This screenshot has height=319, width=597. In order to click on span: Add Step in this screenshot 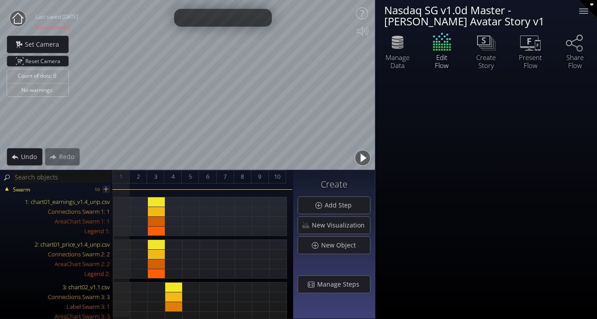, I will do `click(340, 205)`.